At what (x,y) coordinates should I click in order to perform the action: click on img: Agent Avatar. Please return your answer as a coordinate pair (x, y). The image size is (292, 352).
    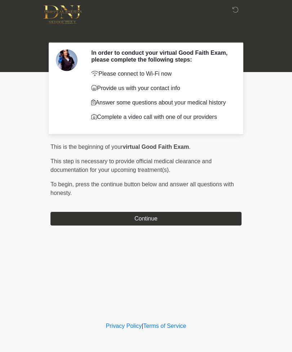
    Looking at the image, I should click on (67, 60).